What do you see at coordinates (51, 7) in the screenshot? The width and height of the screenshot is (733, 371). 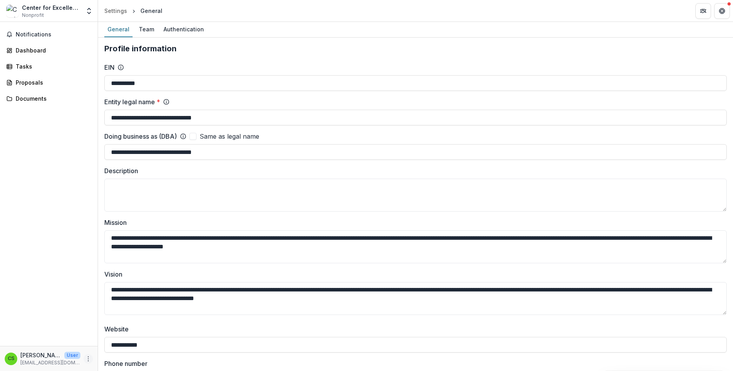 I see `div: Center for Excellence in Education` at bounding box center [51, 7].